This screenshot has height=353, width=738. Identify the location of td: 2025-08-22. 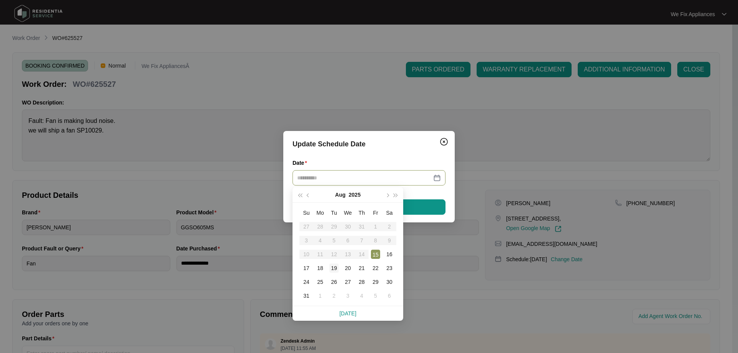
(375, 268).